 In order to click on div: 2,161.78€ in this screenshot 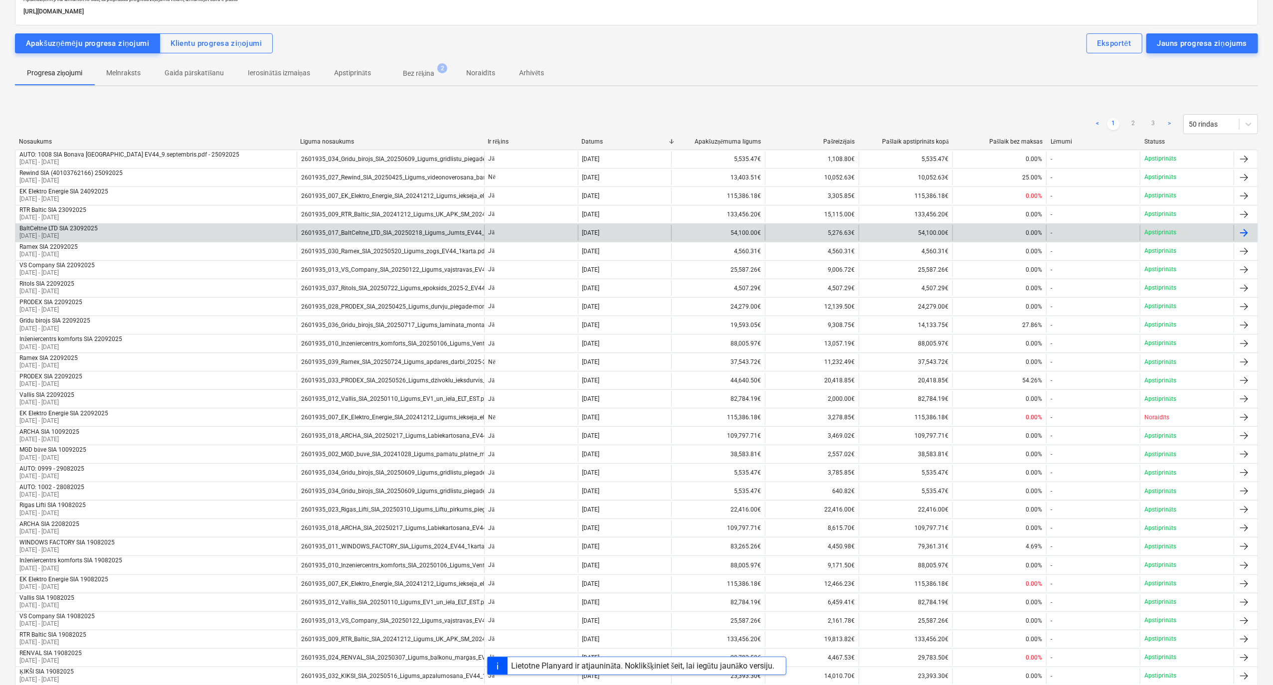, I will do `click(812, 621)`.